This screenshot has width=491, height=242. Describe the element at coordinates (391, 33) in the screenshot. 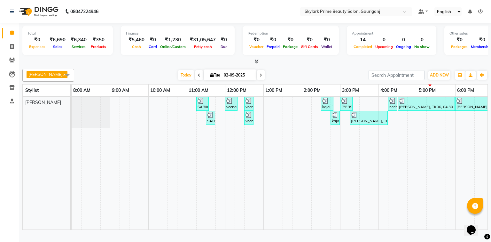

I see `div: Appointment` at that location.